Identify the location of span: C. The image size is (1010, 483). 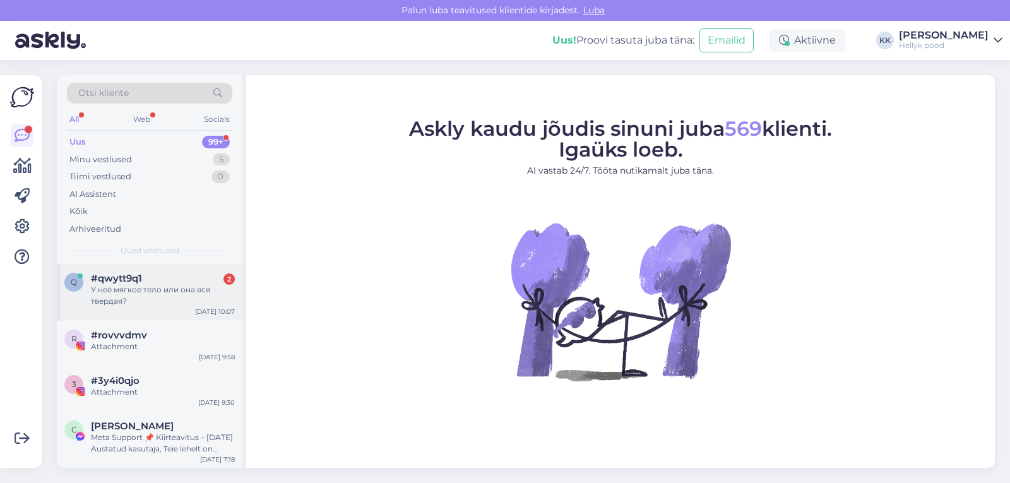
(74, 429).